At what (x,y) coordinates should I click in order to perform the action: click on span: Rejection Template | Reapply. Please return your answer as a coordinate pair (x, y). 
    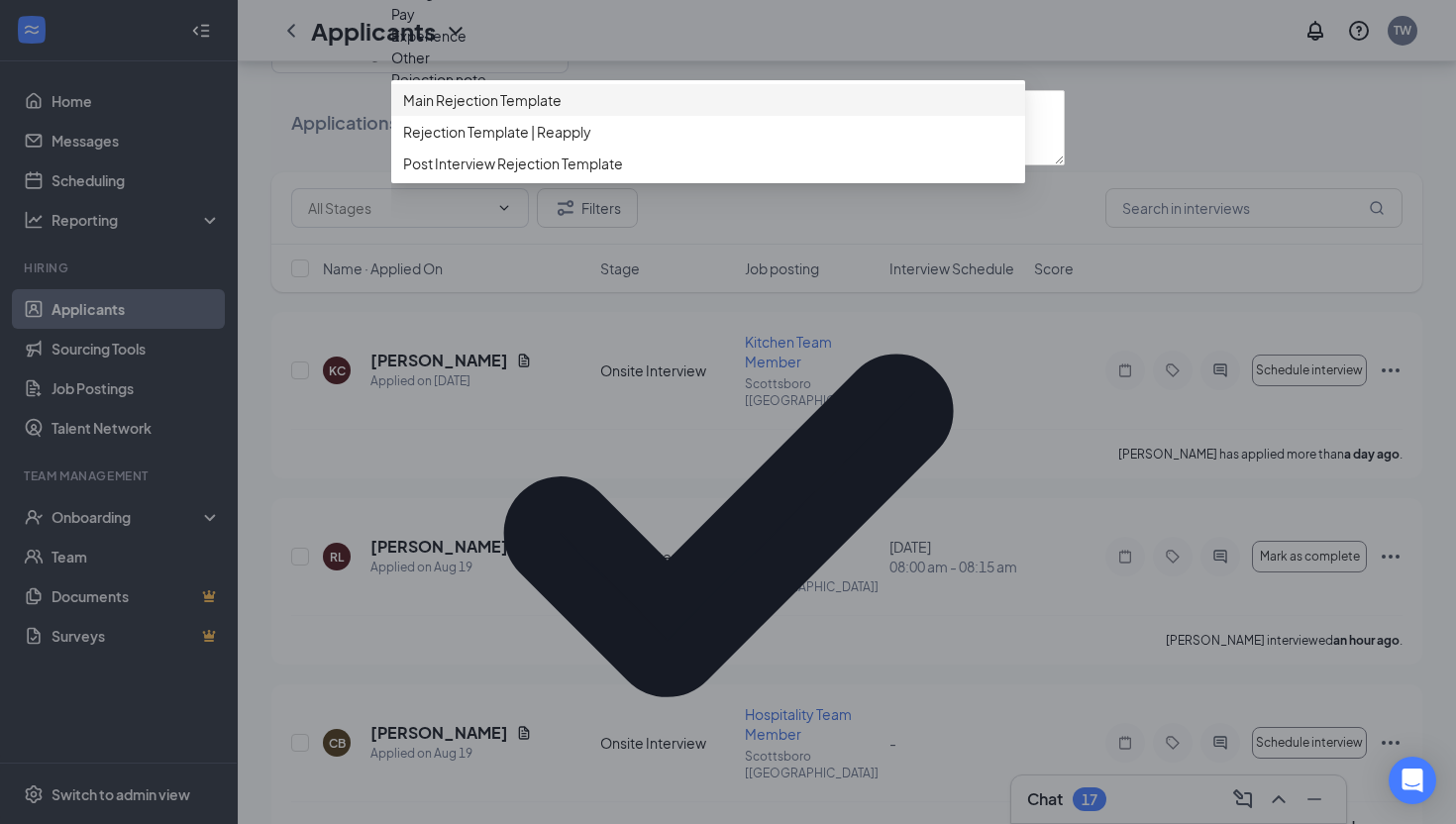
    Looking at the image, I should click on (498, 132).